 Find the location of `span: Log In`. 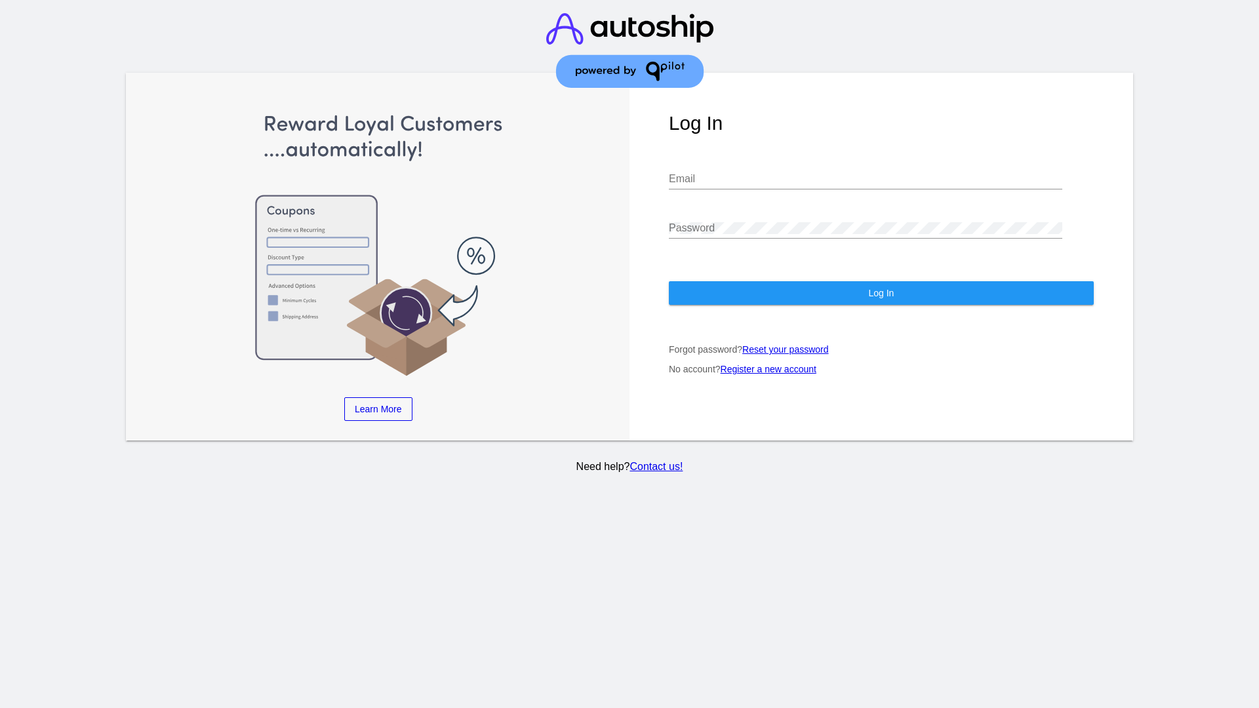

span: Log In is located at coordinates (881, 293).